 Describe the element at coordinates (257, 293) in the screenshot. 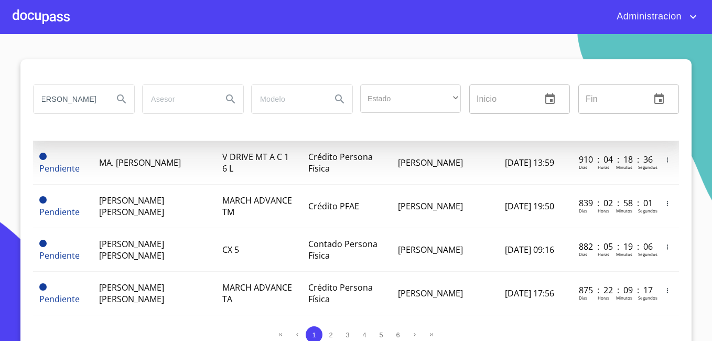

I see `span: MARCH ADVANCE TA` at that location.